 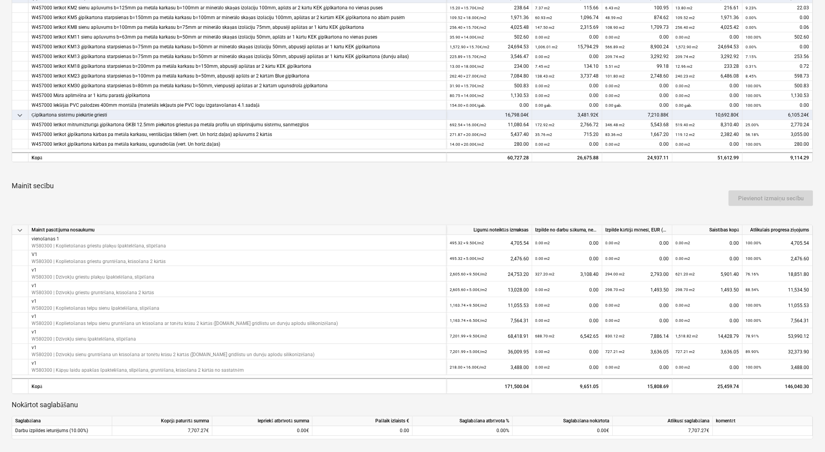 What do you see at coordinates (637, 8) in the screenshot?
I see `div: 100.95` at bounding box center [637, 8].